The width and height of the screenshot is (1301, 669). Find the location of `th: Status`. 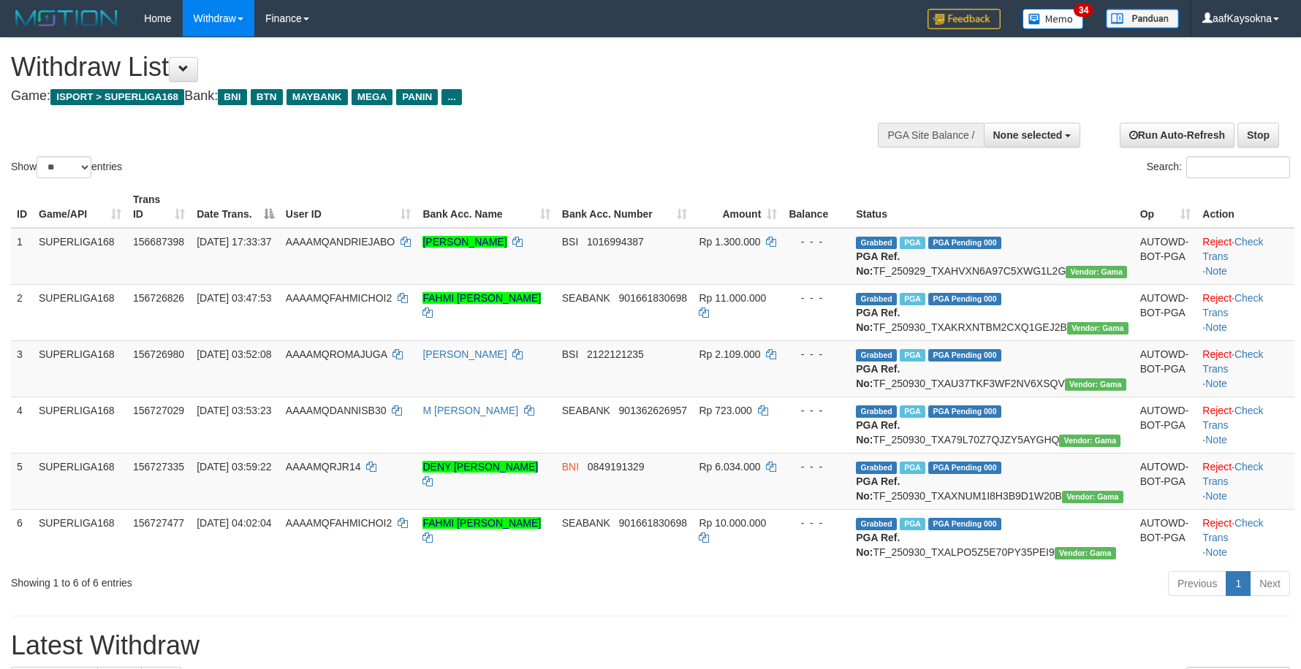

th: Status is located at coordinates (992, 207).